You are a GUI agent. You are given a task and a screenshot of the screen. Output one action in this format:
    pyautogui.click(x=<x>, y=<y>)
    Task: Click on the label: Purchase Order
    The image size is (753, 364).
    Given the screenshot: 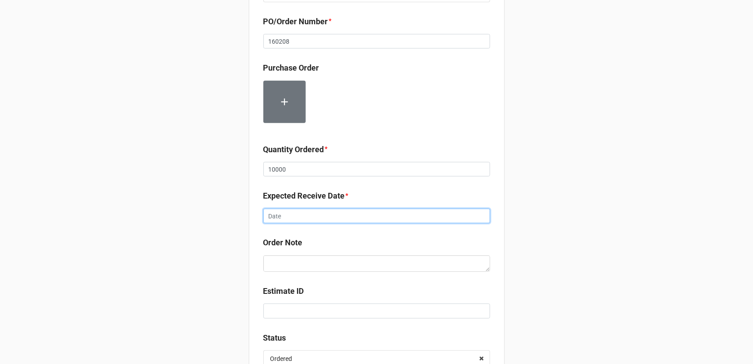 What is the action you would take?
    pyautogui.click(x=291, y=68)
    